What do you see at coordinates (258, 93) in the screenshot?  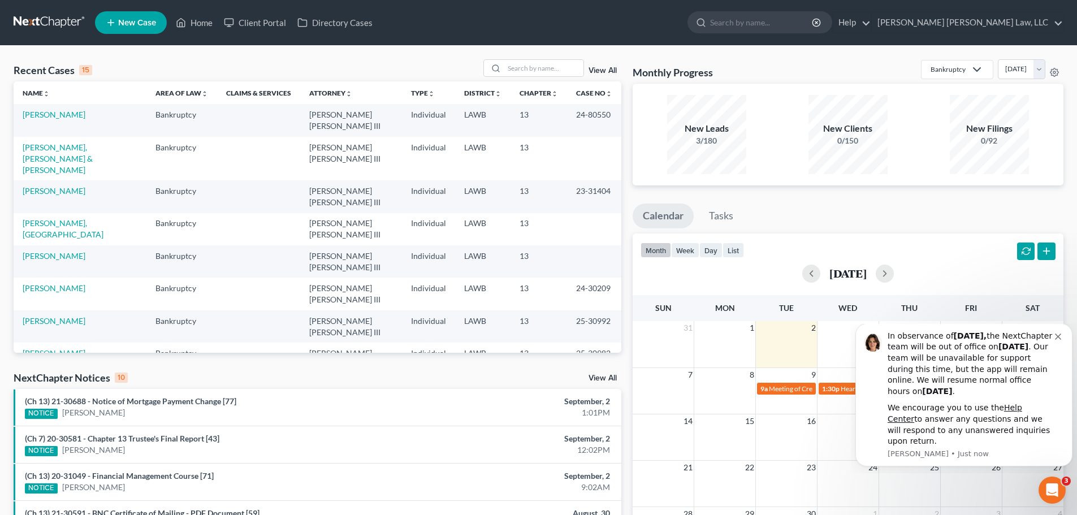 I see `th: Claims & Services` at bounding box center [258, 93].